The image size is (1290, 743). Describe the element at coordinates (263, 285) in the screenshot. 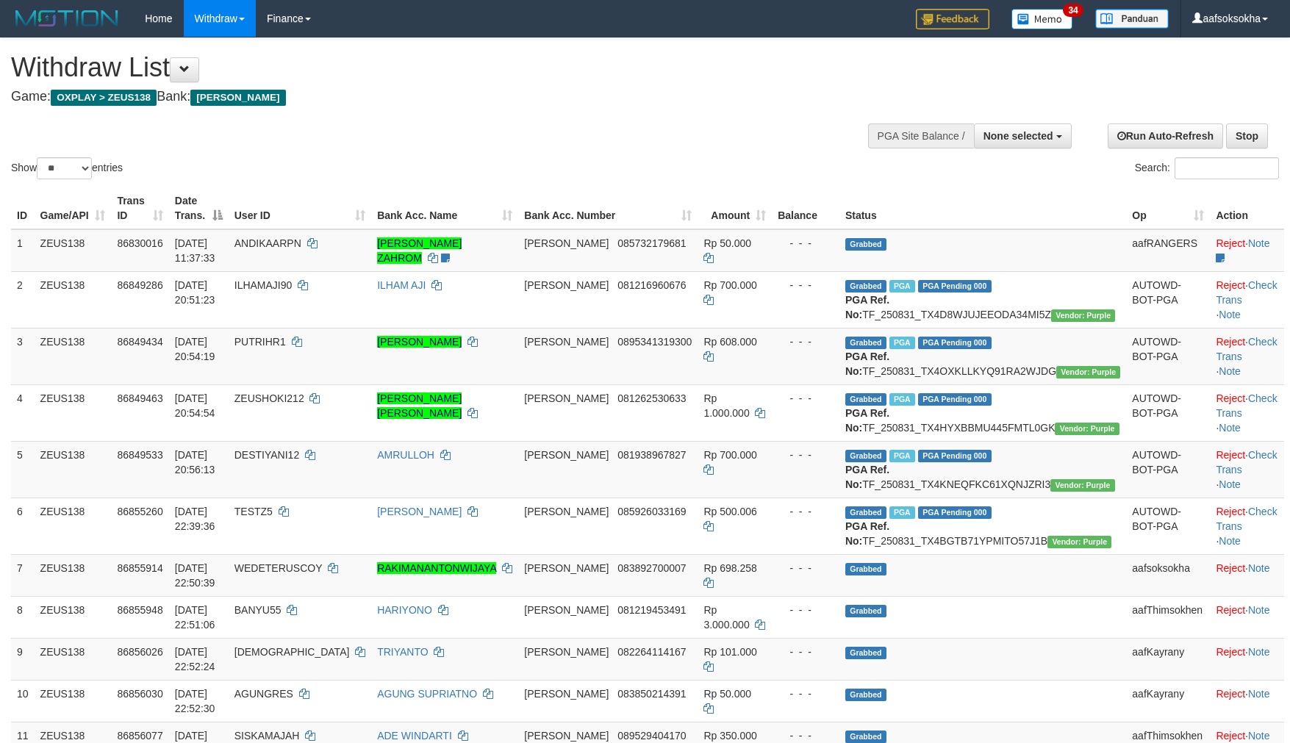

I see `span: ILHAMAJI90` at that location.